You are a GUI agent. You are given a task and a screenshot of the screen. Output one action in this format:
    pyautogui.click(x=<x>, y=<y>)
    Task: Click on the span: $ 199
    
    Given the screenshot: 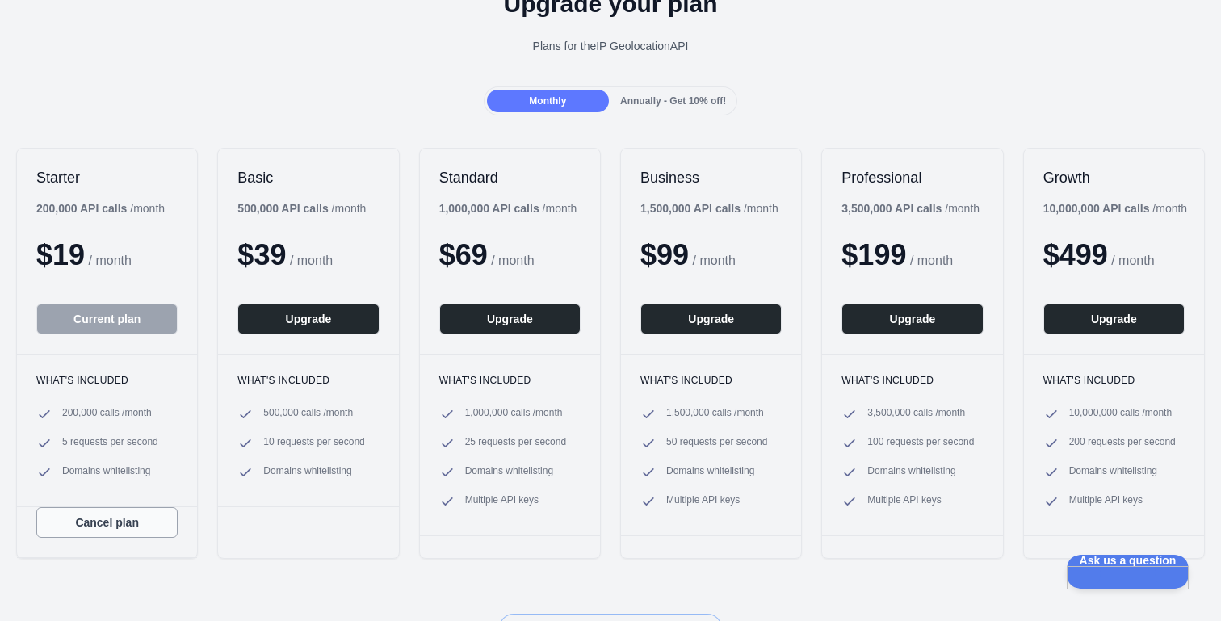 What is the action you would take?
    pyautogui.click(x=874, y=254)
    